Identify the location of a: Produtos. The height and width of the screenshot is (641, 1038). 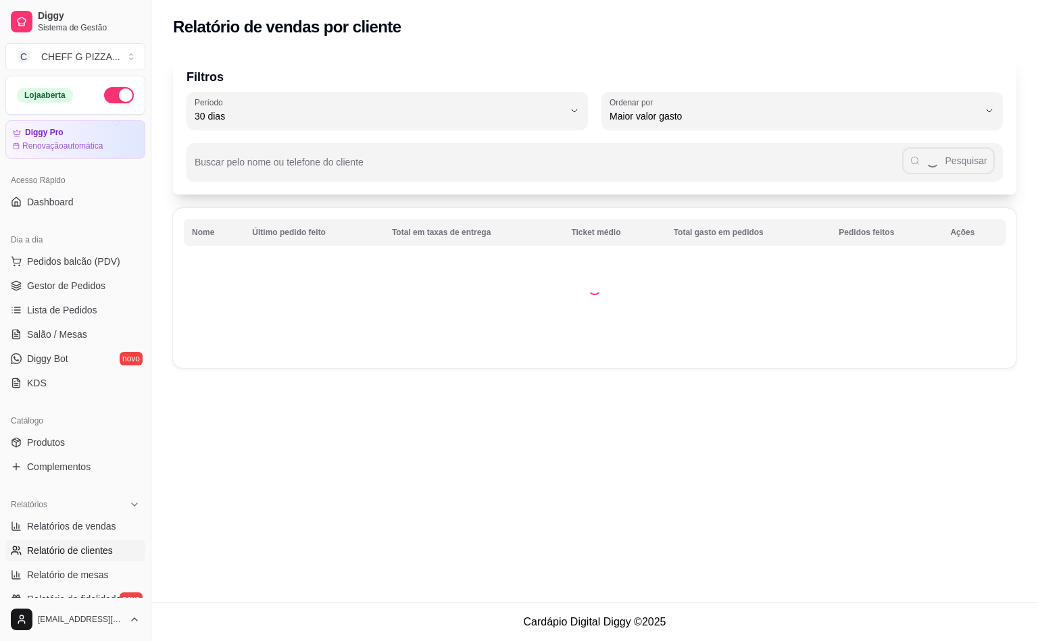
(75, 443).